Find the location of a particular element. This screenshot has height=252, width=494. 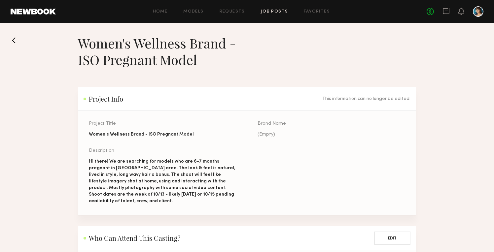

div: Description is located at coordinates (162, 151).